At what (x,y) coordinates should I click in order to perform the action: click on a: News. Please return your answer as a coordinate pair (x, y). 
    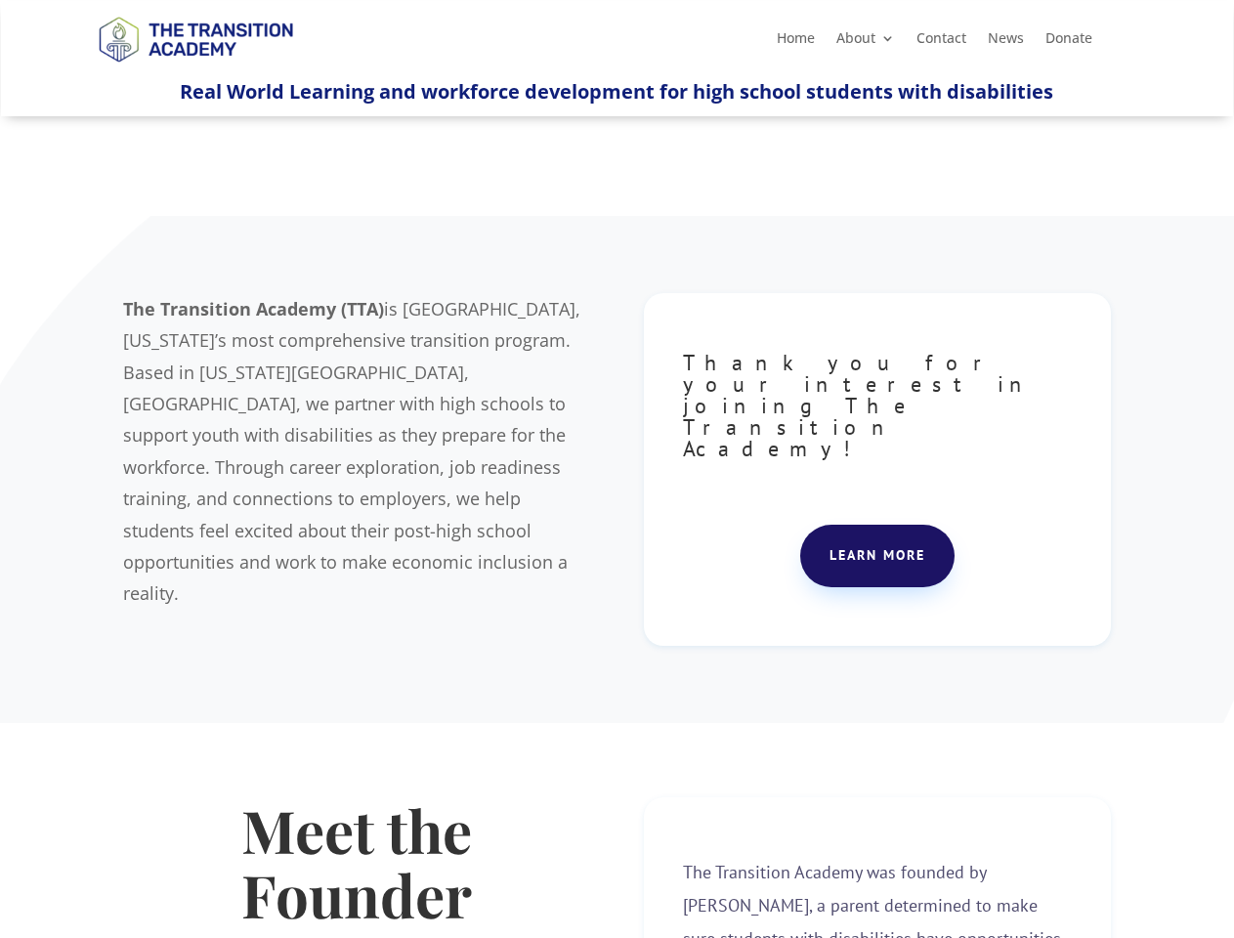
    Looking at the image, I should click on (1006, 42).